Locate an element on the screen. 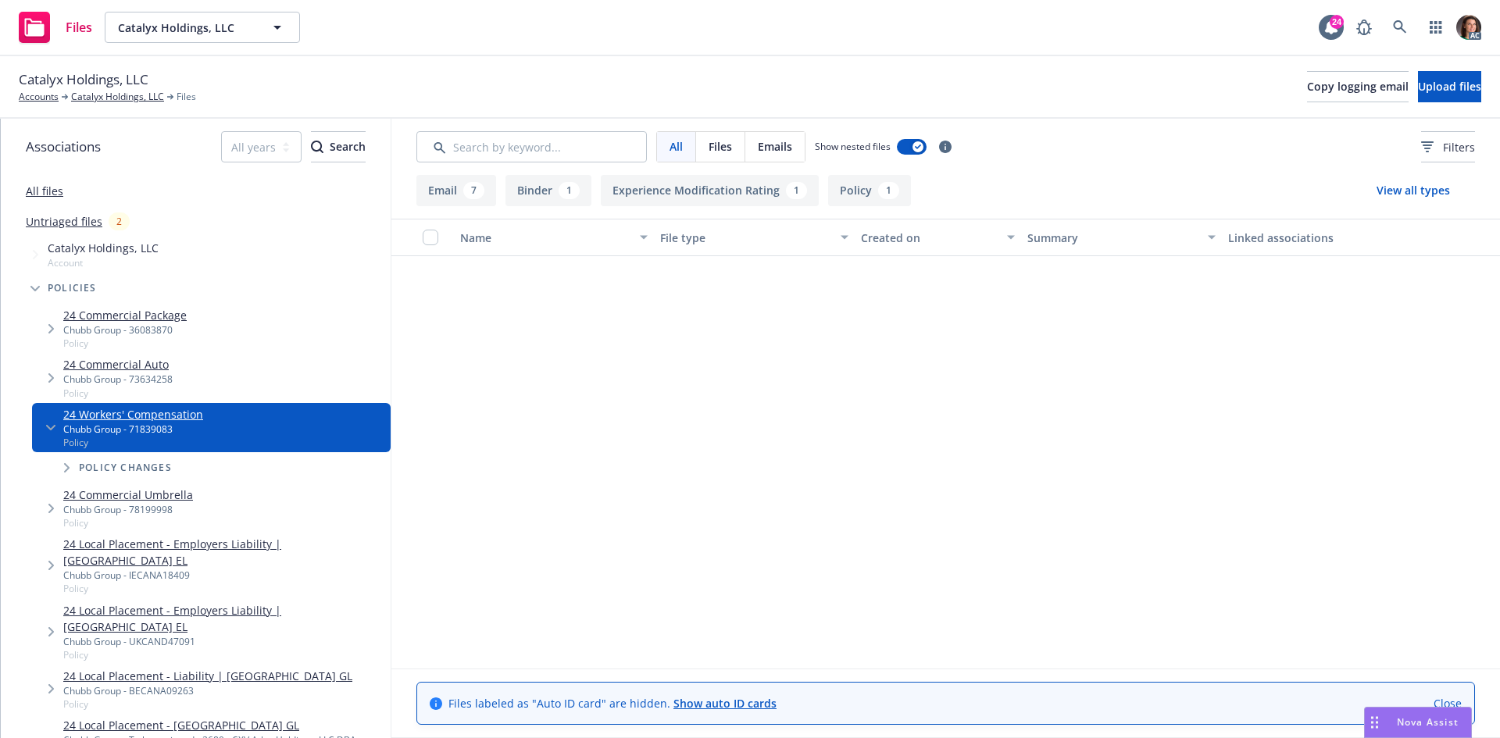 Image resolution: width=1500 pixels, height=738 pixels. button: Filters is located at coordinates (1447, 147).